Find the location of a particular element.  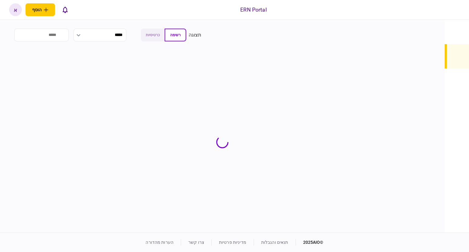

span: כרטיסיות is located at coordinates (153, 35).